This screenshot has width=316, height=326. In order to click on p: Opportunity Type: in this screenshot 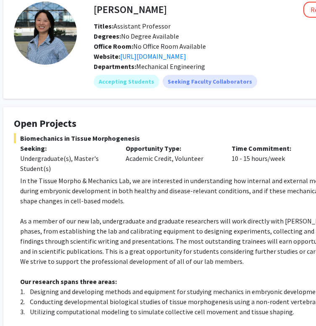, I will do `click(172, 148)`.